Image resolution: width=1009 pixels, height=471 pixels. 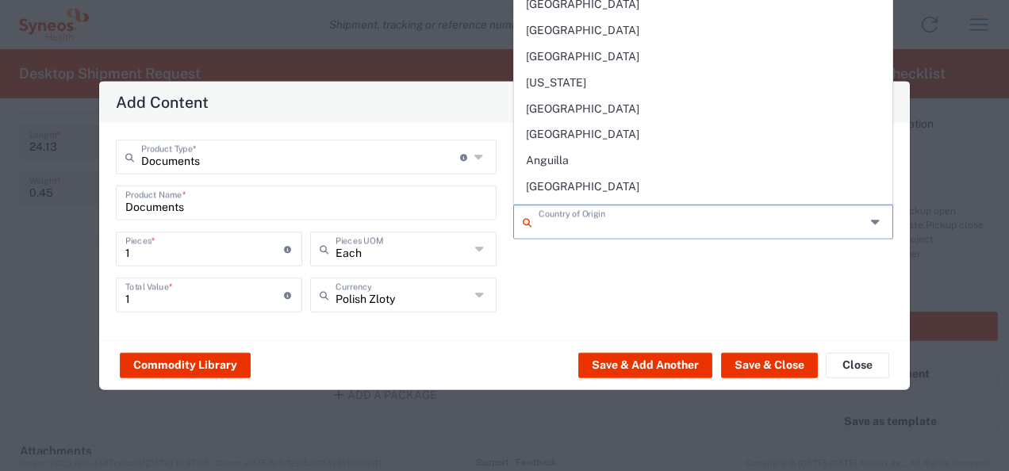 What do you see at coordinates (857, 365) in the screenshot?
I see `button: Close` at bounding box center [857, 365].